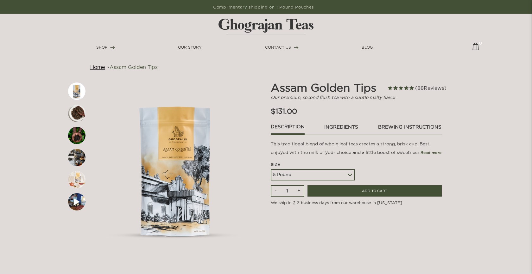 This screenshot has height=274, width=532. What do you see at coordinates (287, 129) in the screenshot?
I see `a: Description` at bounding box center [287, 129].